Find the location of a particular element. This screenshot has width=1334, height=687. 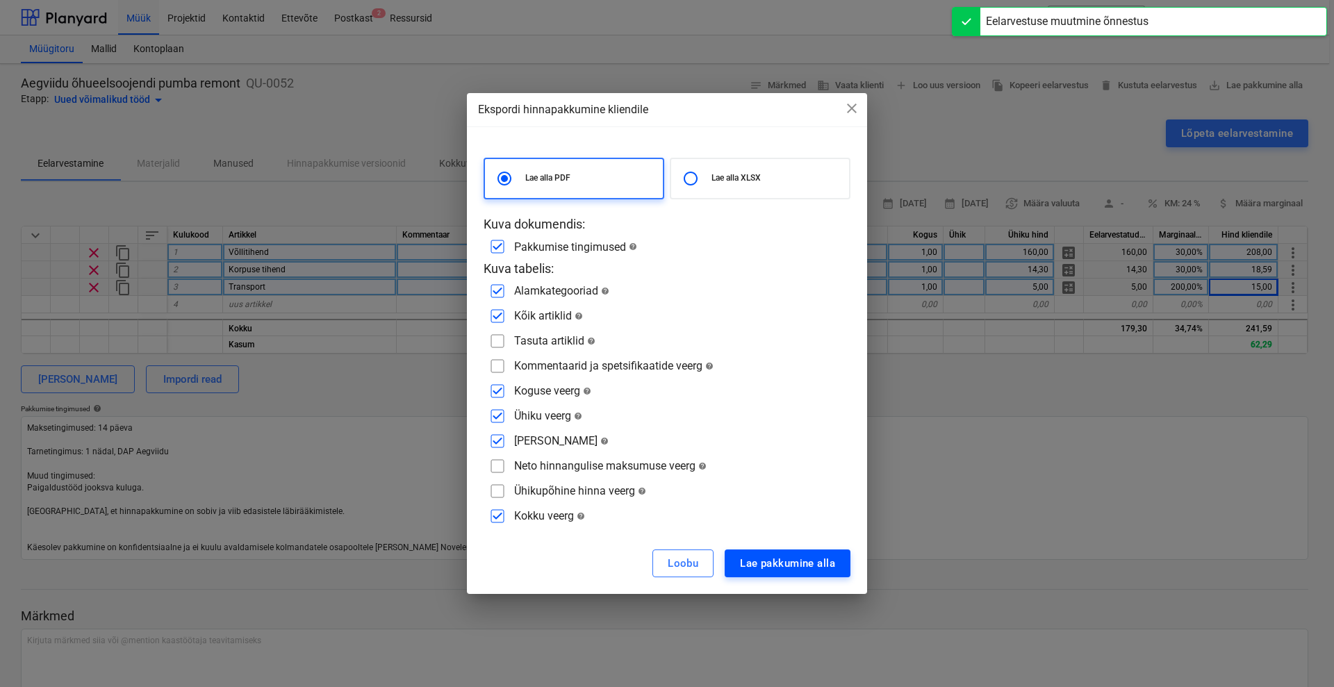

div: Tasuta artiklid is located at coordinates (555, 341).